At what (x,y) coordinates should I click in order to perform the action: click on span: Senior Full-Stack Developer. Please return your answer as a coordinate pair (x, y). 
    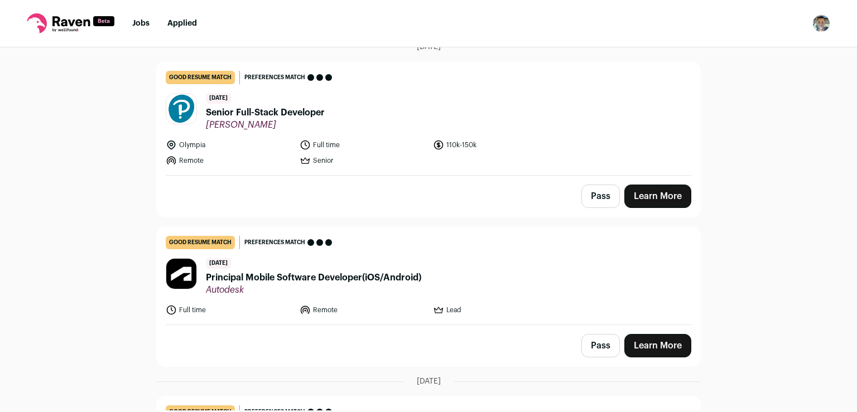
    Looking at the image, I should click on (265, 113).